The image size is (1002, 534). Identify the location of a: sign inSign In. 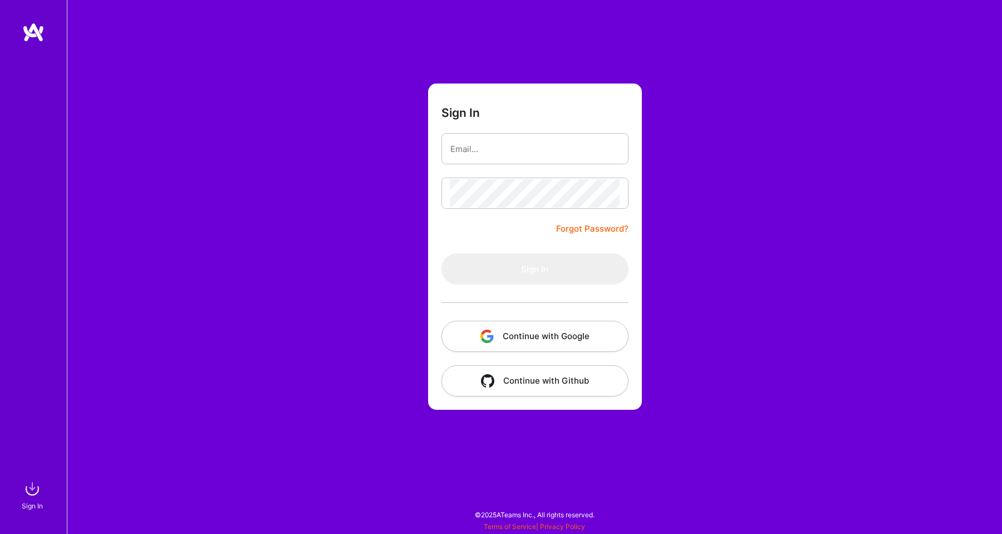
(33, 495).